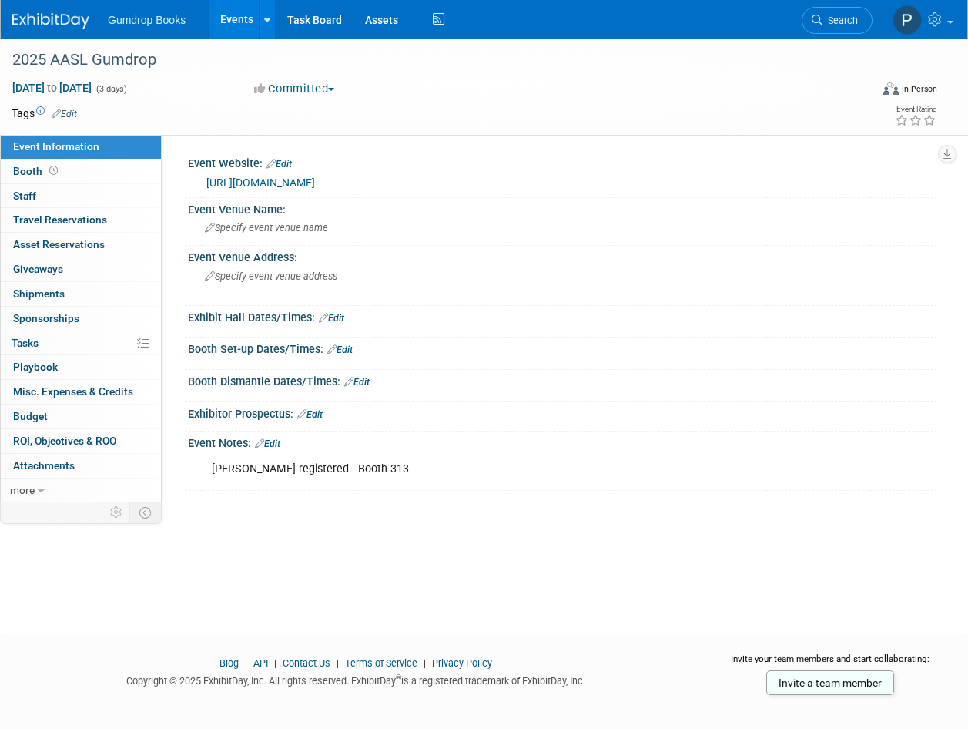 The image size is (968, 729). I want to click on div: Event Format, so click(870, 92).